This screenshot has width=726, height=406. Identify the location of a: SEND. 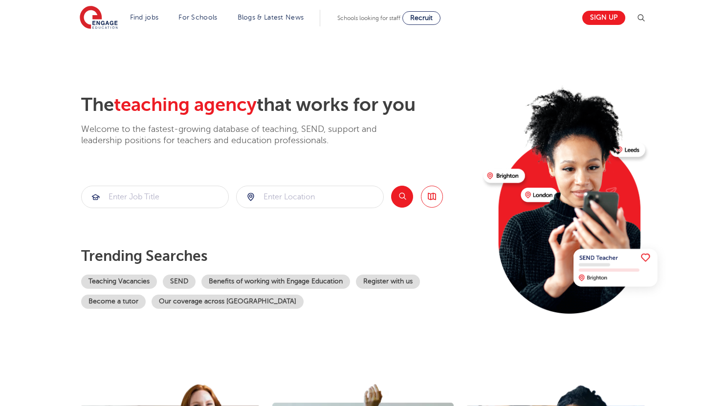
(179, 282).